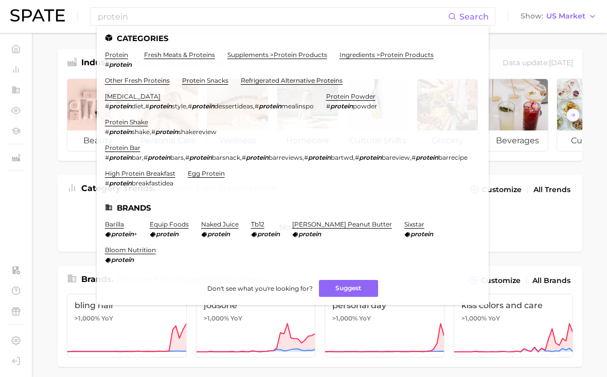  Describe the element at coordinates (395, 157) in the screenshot. I see `span: bareview` at that location.